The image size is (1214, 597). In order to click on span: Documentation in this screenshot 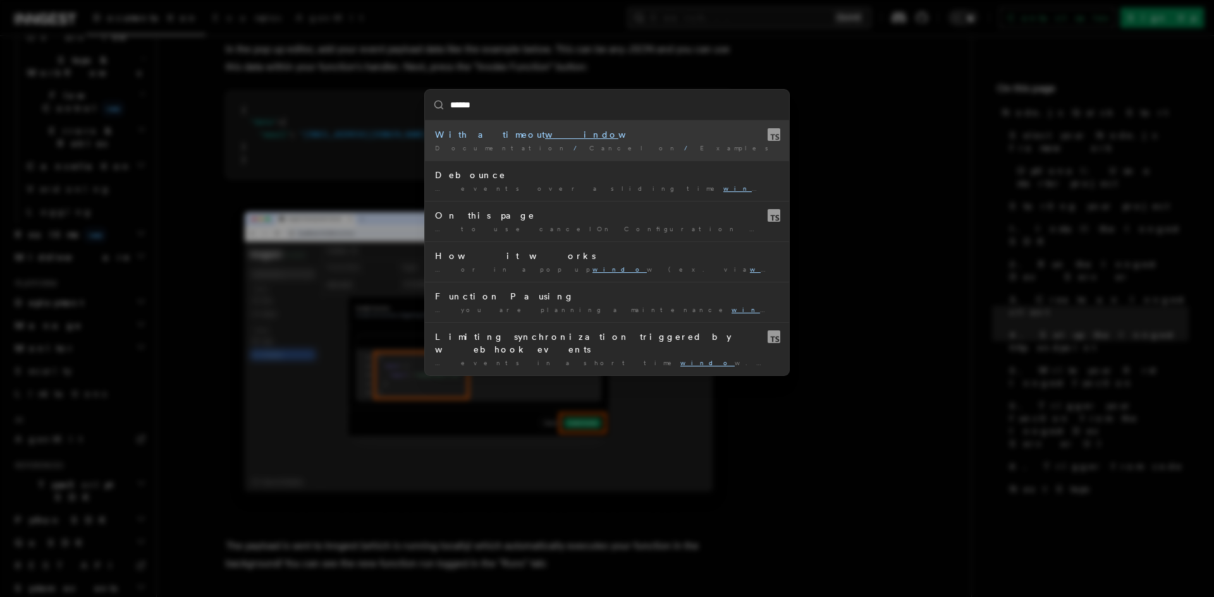, I will do `click(501, 148)`.